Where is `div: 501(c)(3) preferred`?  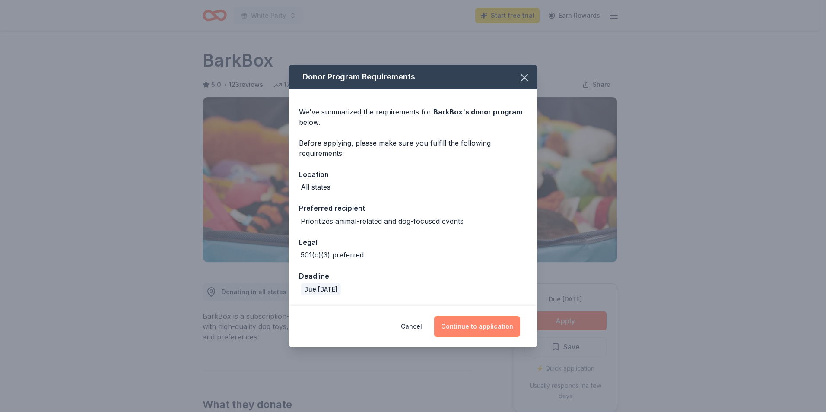 div: 501(c)(3) preferred is located at coordinates (332, 255).